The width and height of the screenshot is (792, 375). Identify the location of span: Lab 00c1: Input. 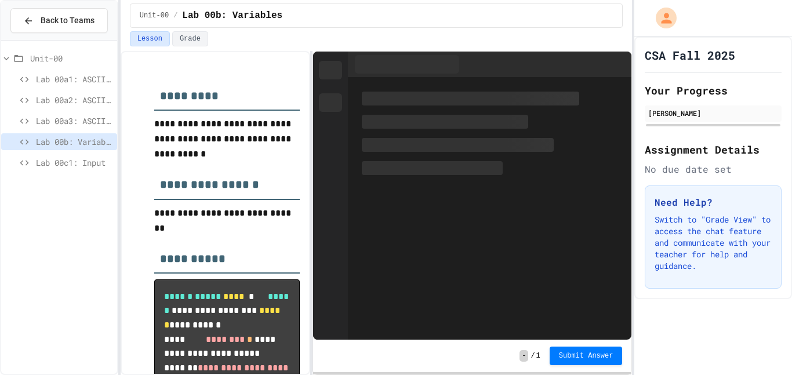
(74, 162).